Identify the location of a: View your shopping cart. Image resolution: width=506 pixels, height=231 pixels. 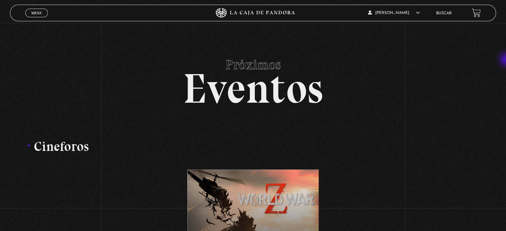
(476, 13).